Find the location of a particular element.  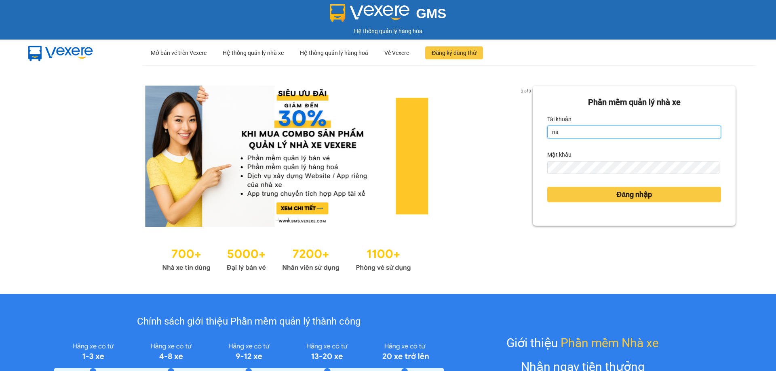

button: Đăng nhập is located at coordinates (634, 195).